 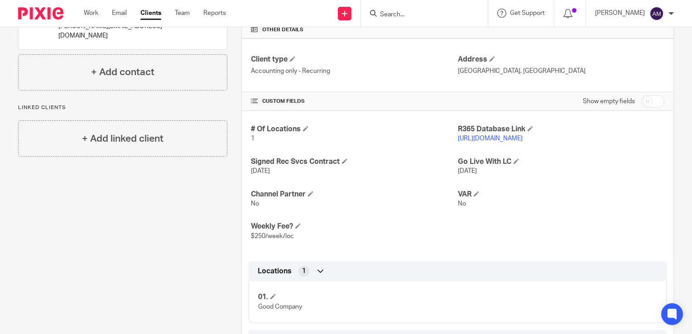 What do you see at coordinates (182, 13) in the screenshot?
I see `a: Team` at bounding box center [182, 13].